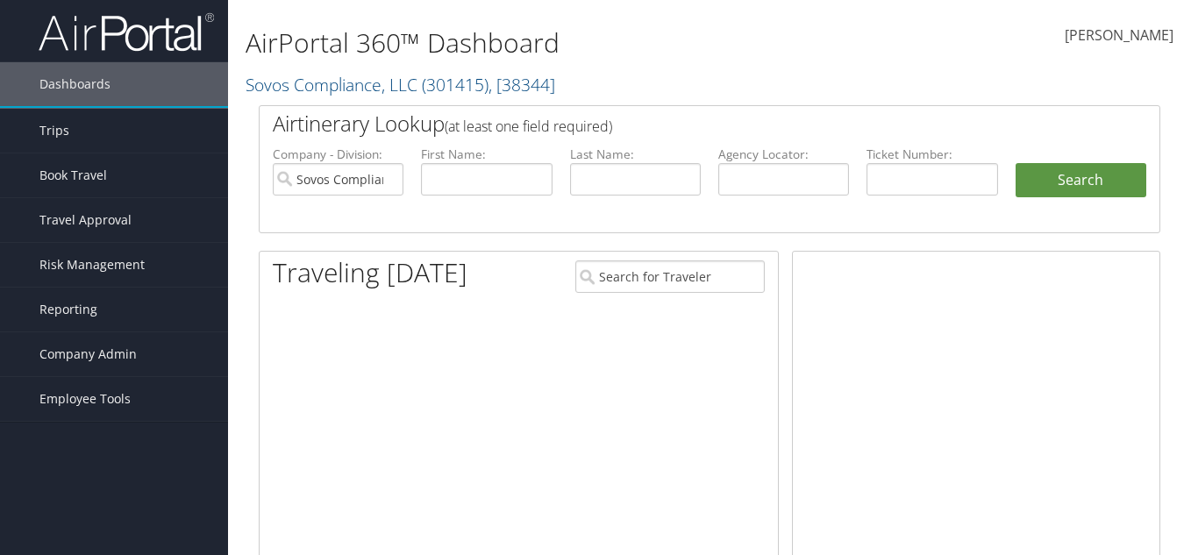 This screenshot has height=555, width=1191. Describe the element at coordinates (54, 131) in the screenshot. I see `span: Trips` at that location.